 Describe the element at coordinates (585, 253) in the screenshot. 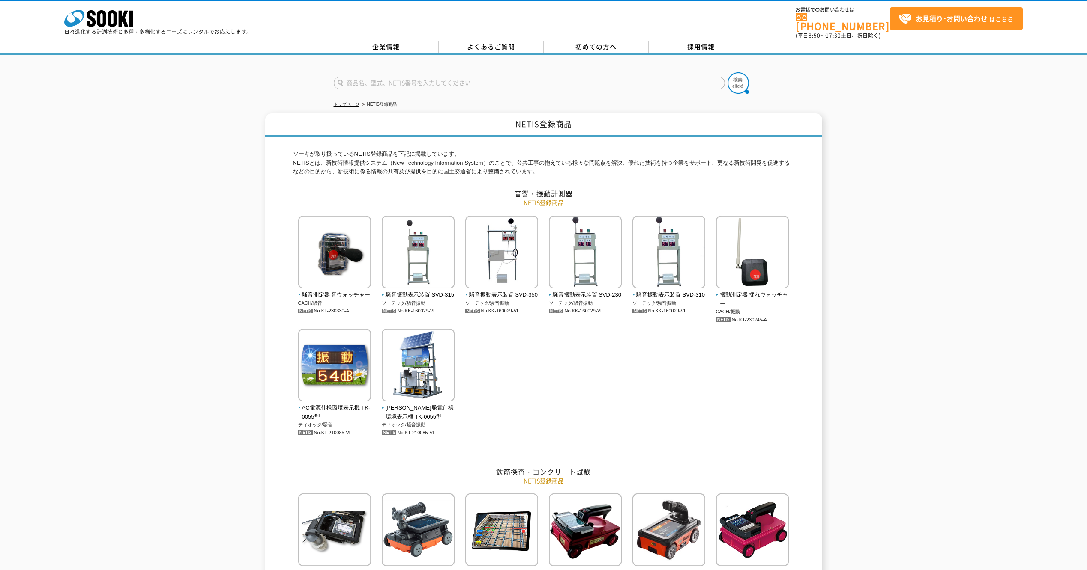

I see `img: 騒音振動表示装置 SVD-230` at that location.